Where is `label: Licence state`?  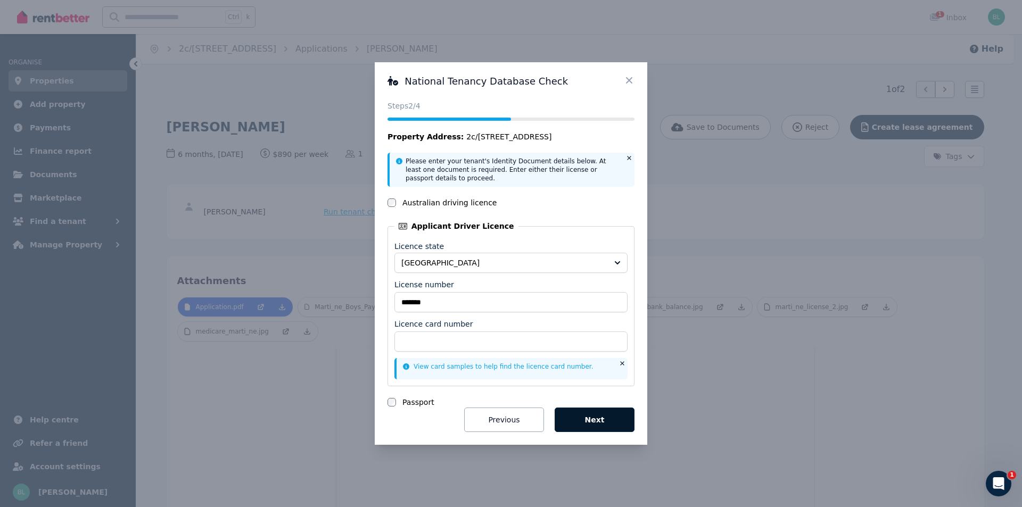
label: Licence state is located at coordinates (419, 246).